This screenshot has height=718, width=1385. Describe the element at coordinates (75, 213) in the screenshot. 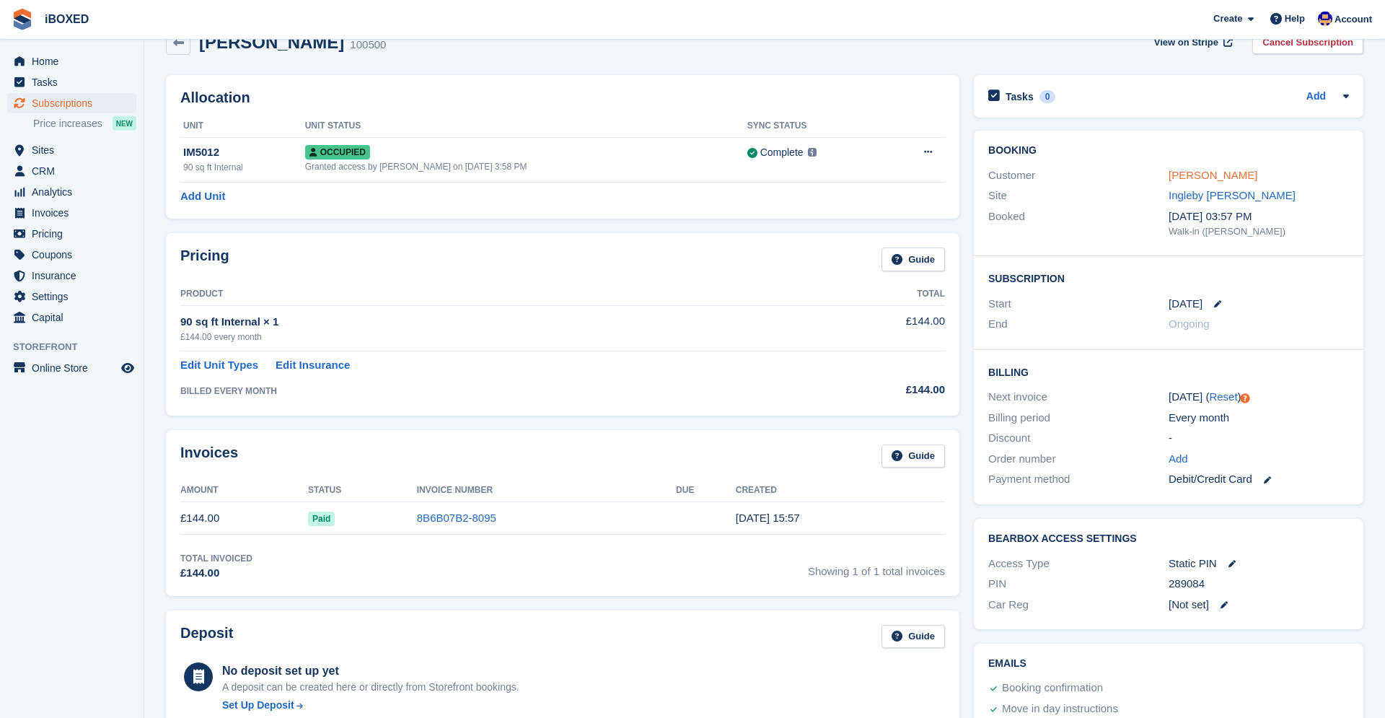

I see `span: Invoices` at that location.